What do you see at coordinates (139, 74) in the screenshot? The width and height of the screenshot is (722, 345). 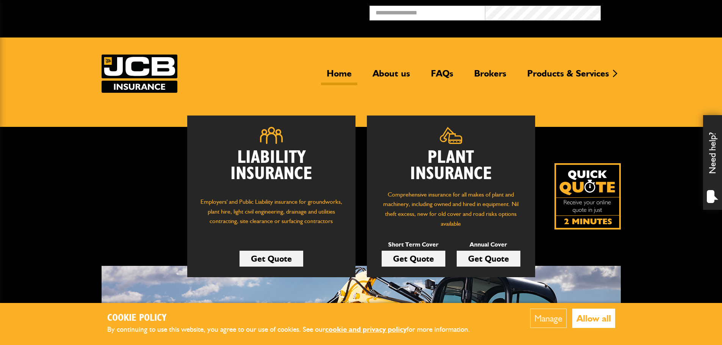 I see `a: JCB Insurance Services` at bounding box center [139, 74].